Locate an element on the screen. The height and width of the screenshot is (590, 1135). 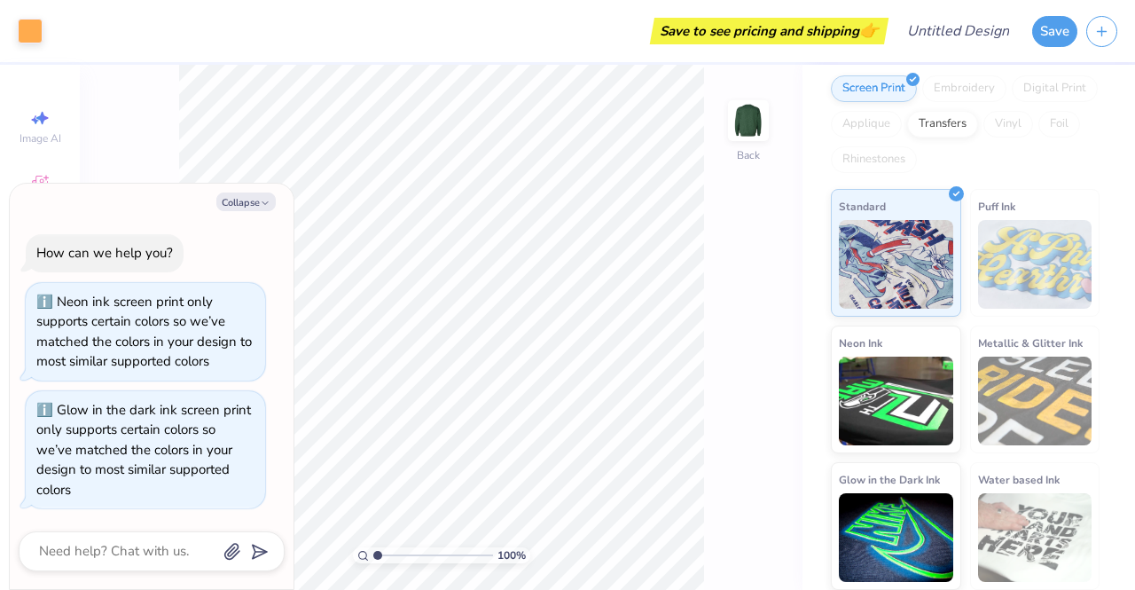
div: Embroidery is located at coordinates (964, 89).